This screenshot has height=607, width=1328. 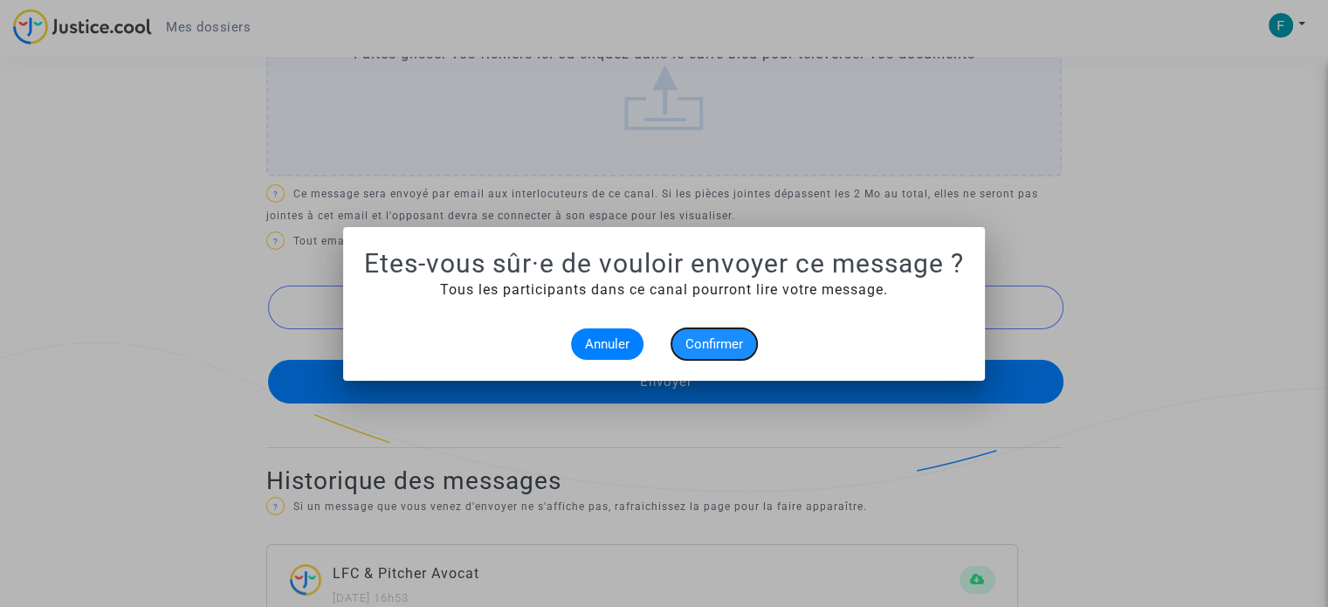 What do you see at coordinates (714, 344) in the screenshot?
I see `button: Confirmer` at bounding box center [714, 344].